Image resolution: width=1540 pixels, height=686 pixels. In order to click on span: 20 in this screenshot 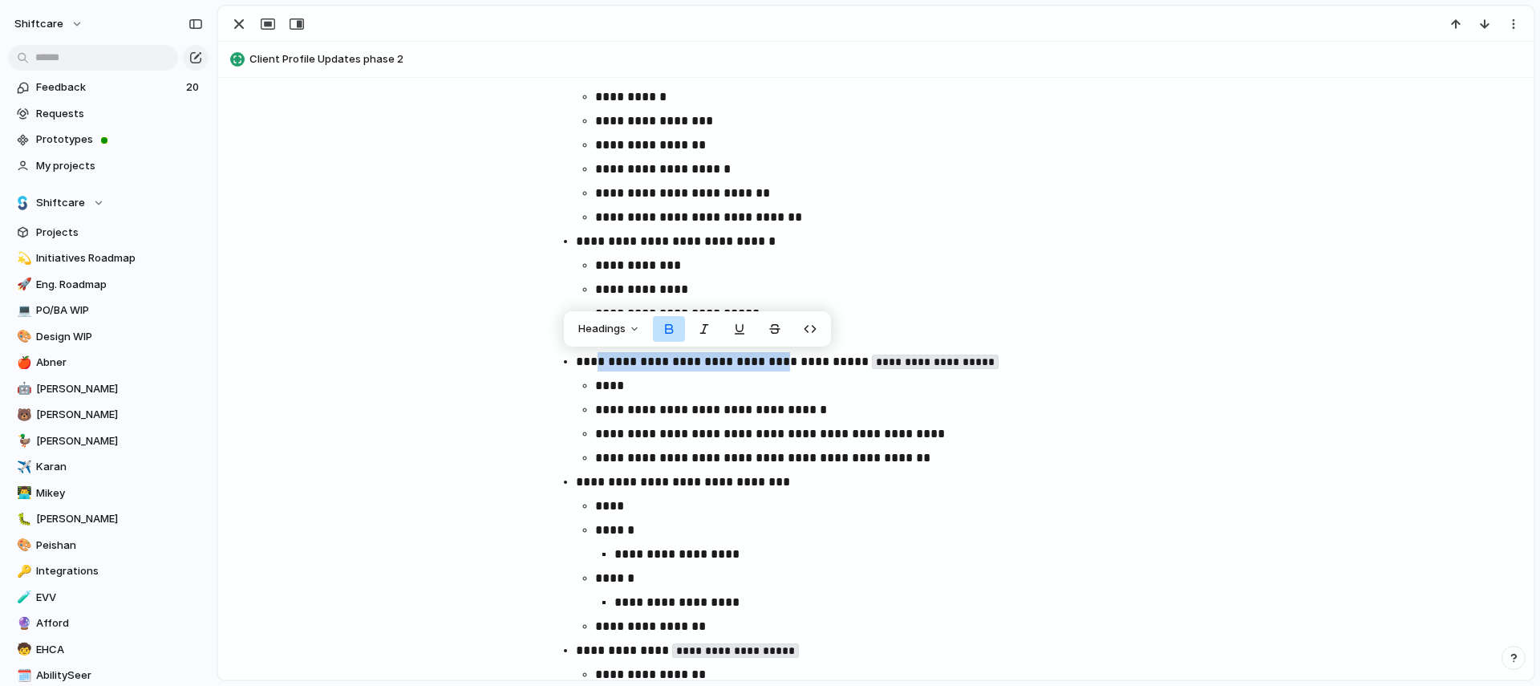, I will do `click(194, 87)`.